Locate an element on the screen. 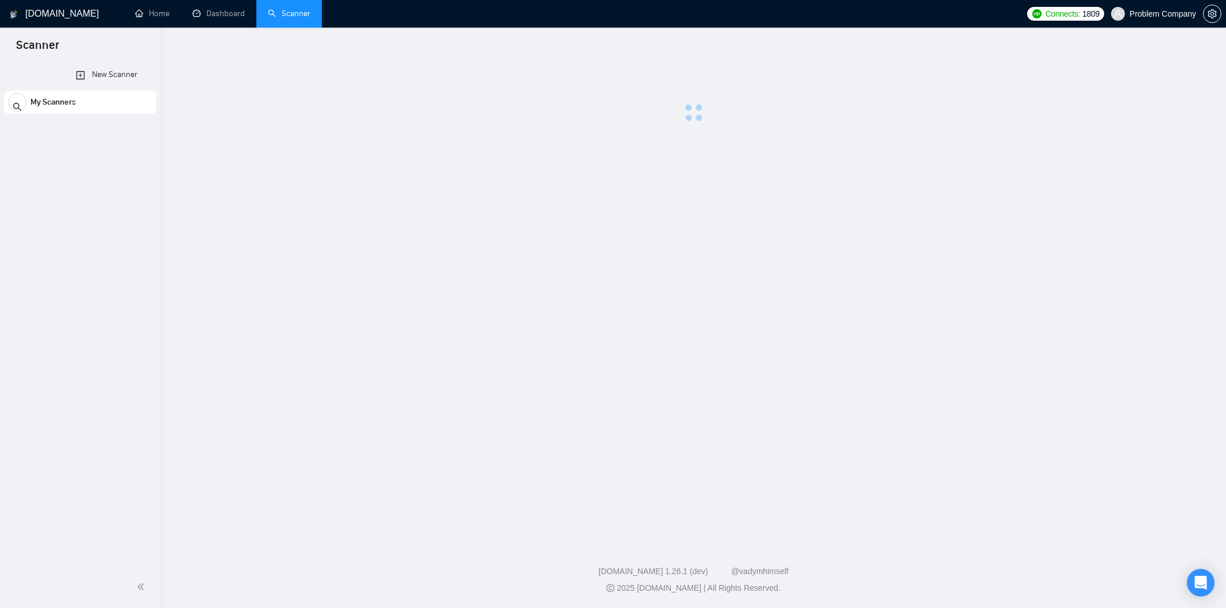 The width and height of the screenshot is (1226, 608). li: New Scanner is located at coordinates (80, 75).